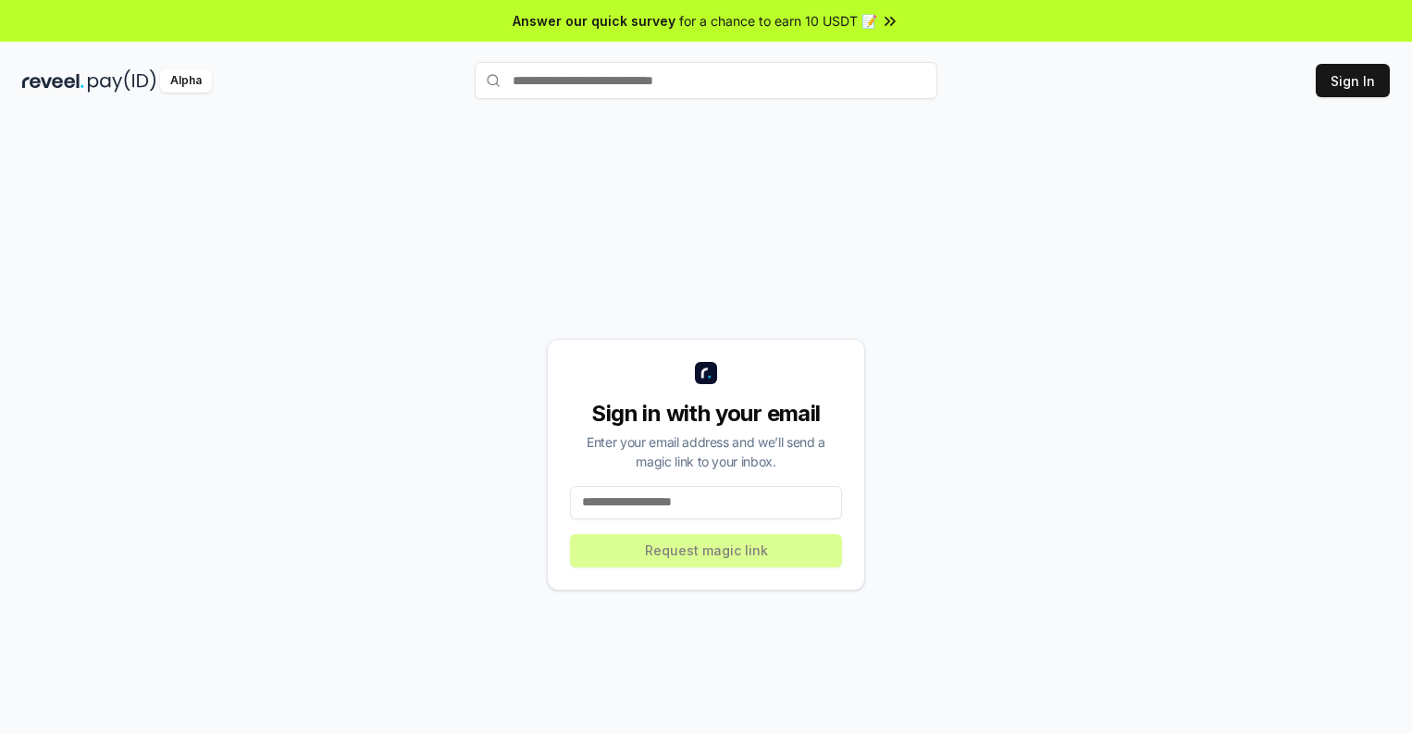 This screenshot has width=1412, height=734. What do you see at coordinates (1353, 80) in the screenshot?
I see `button: Sign In` at bounding box center [1353, 80].